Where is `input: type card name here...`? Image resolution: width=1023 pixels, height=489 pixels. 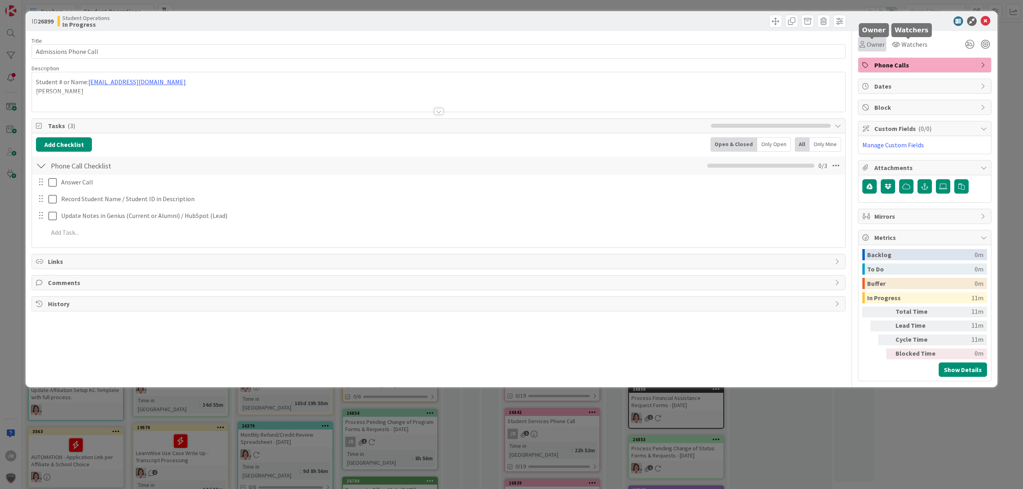 input: type card name here... is located at coordinates (438, 52).